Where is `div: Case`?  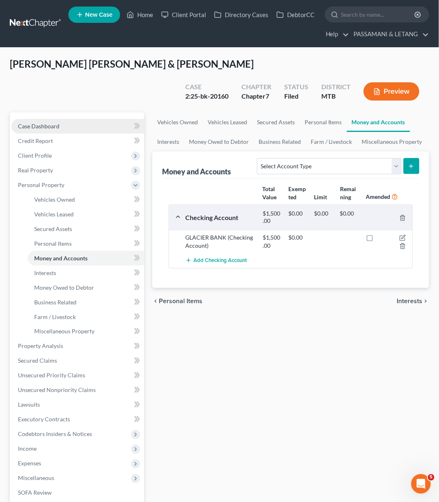 div: Case is located at coordinates (207, 87).